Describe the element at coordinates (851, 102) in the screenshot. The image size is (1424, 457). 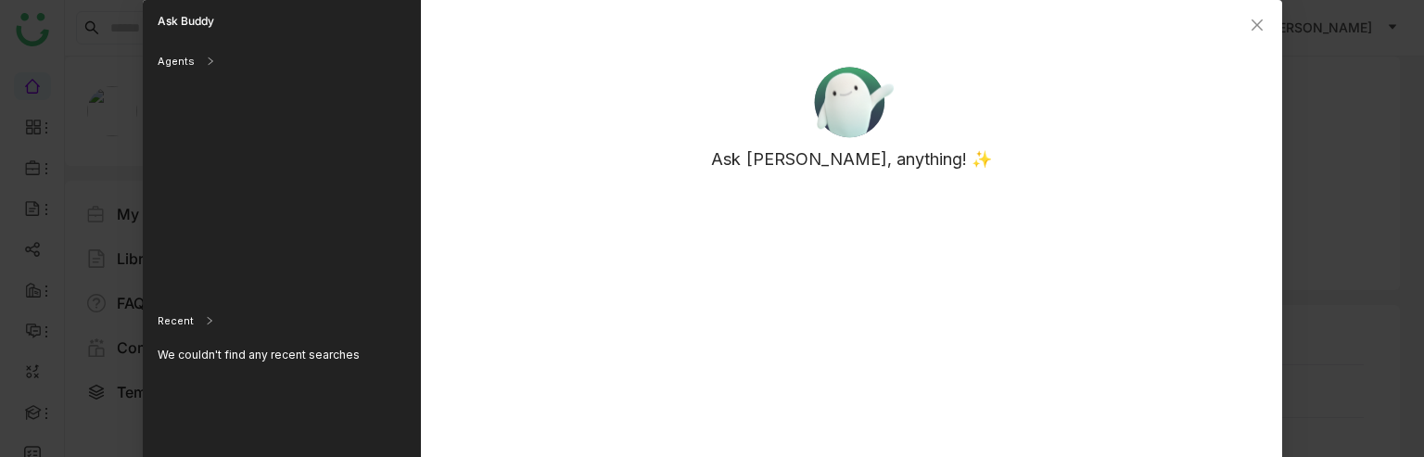
I see `img: ask-buddy.svg` at that location.